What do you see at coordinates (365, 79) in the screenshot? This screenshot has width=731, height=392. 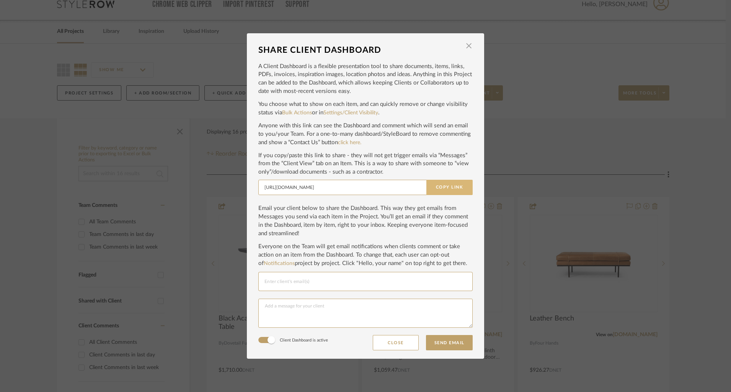 I see `p: A Client Dashboard is a flexible presentation tool to share documents, items, links, PDFs, invoic...` at bounding box center [365, 79].